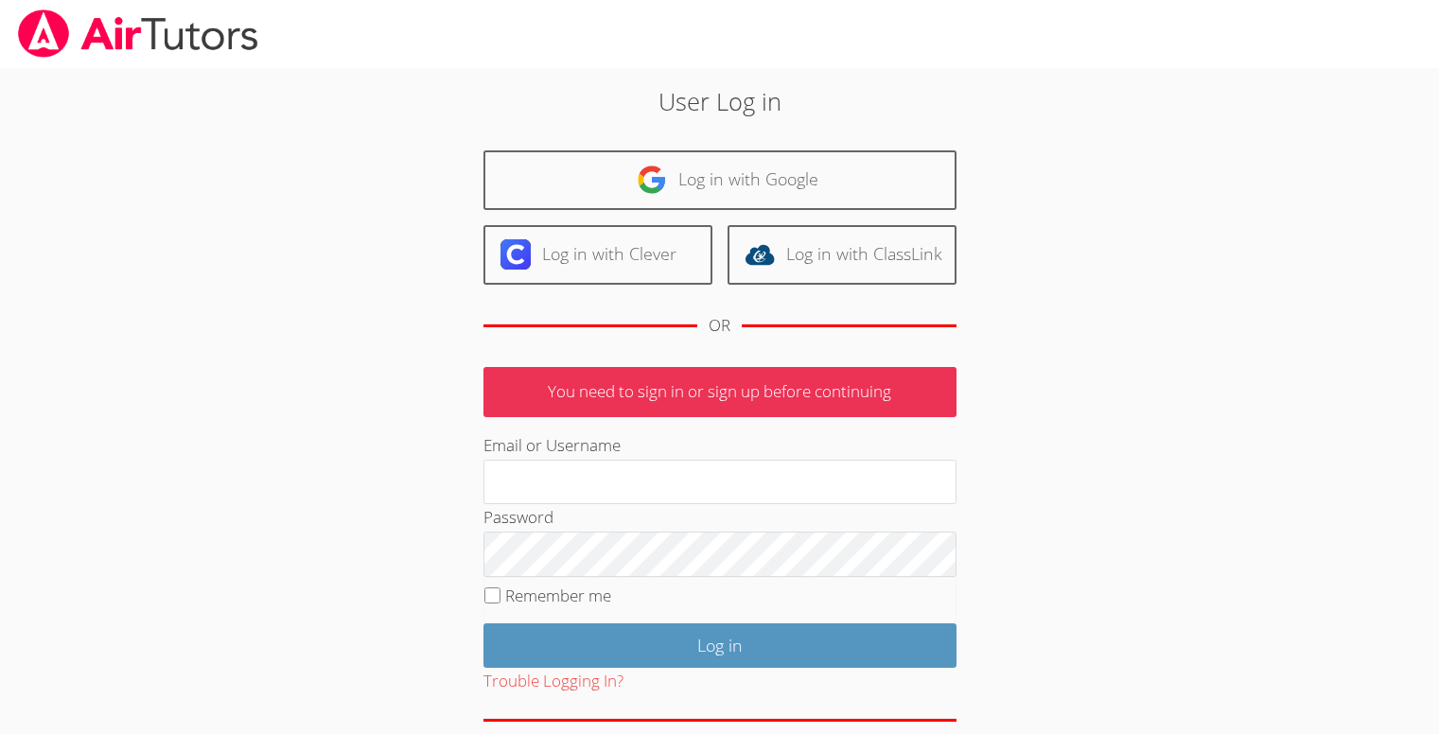 The height and width of the screenshot is (734, 1439). What do you see at coordinates (552, 445) in the screenshot?
I see `label: Email or Username` at bounding box center [552, 445].